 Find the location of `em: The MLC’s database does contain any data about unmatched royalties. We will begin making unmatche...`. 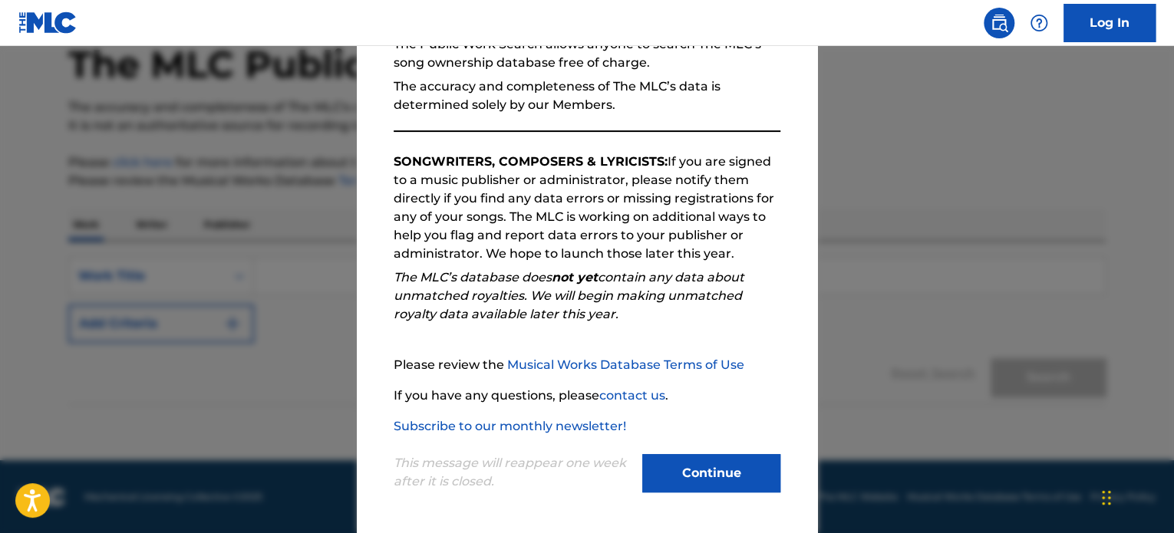

em: The MLC’s database does contain any data about unmatched royalties. We will begin making unmatche... is located at coordinates (568, 295).